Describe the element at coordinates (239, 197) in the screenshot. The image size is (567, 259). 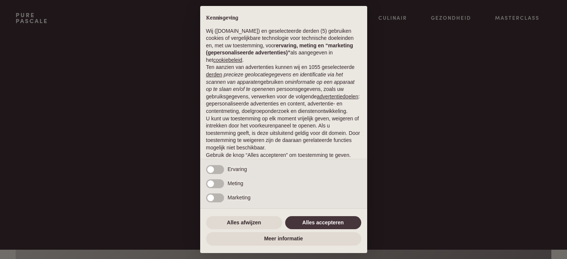
I see `span: Marketing` at that location.